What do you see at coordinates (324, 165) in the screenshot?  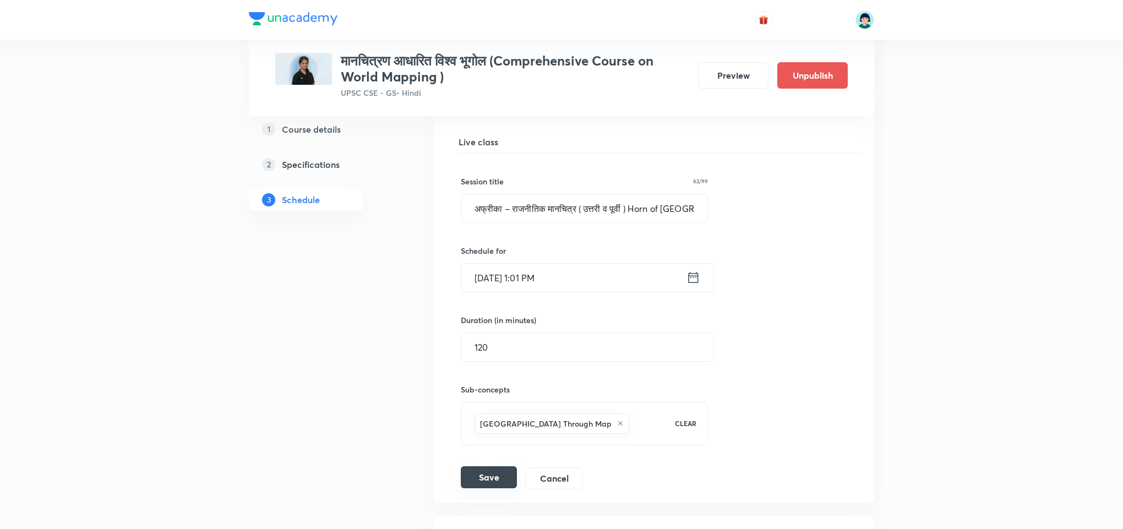 I see `a: 2Specifications` at bounding box center [324, 165].